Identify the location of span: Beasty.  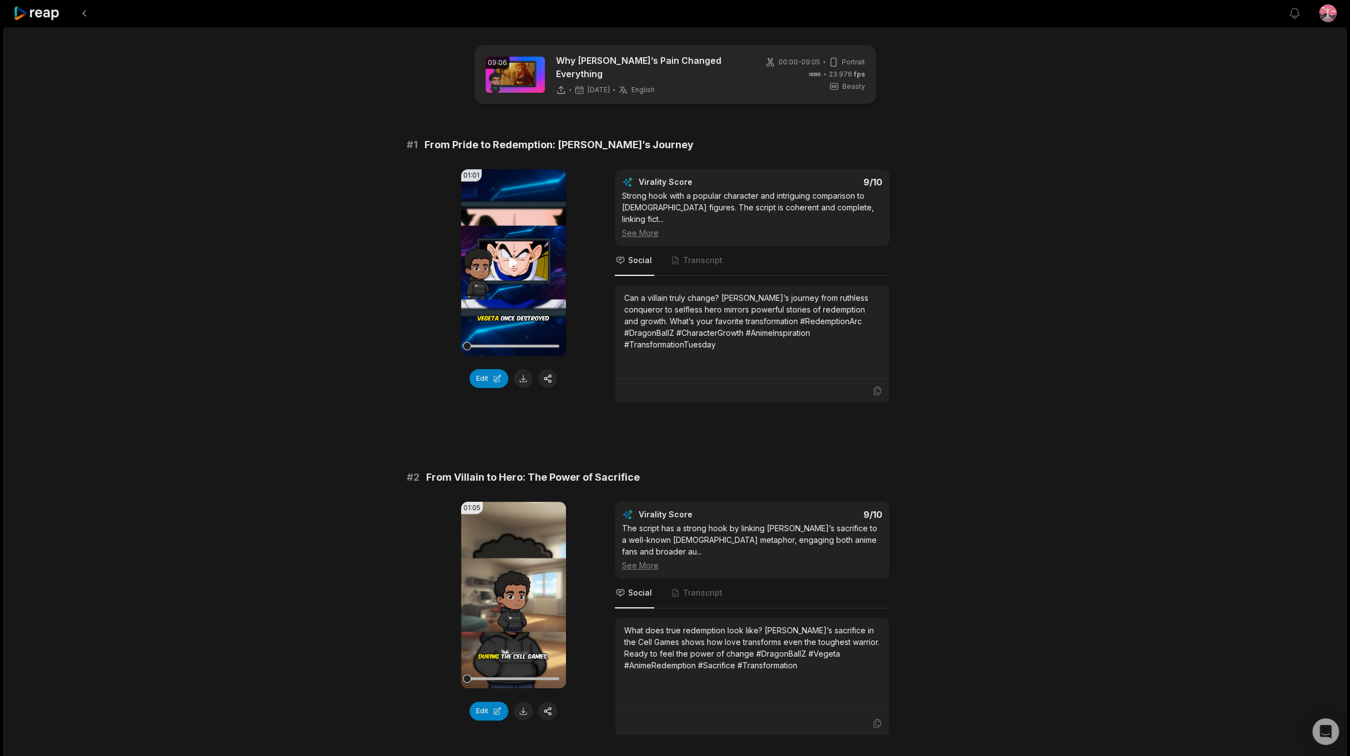
(854, 87).